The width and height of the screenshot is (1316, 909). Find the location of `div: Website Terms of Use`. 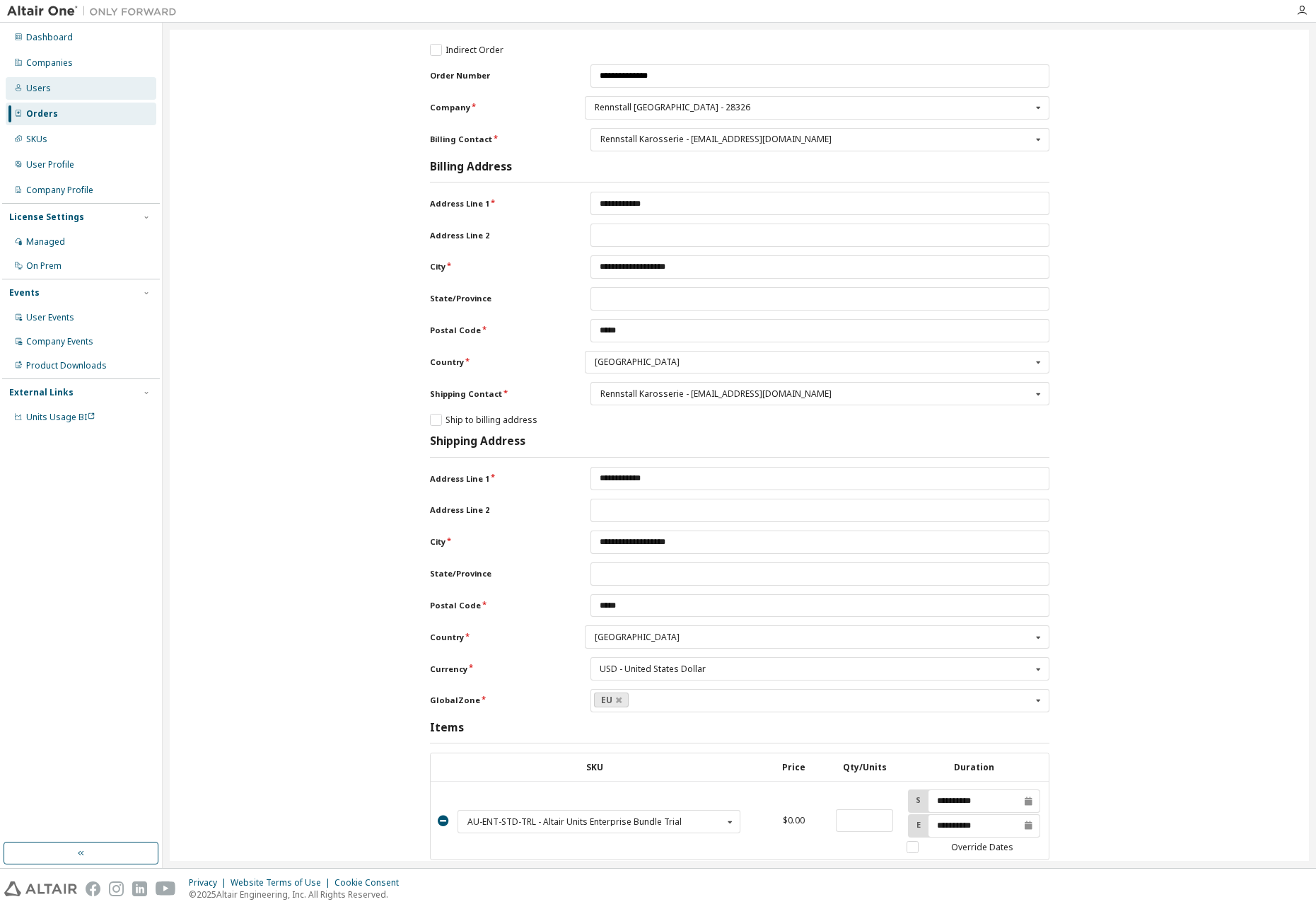

div: Website Terms of Use is located at coordinates (282, 882).